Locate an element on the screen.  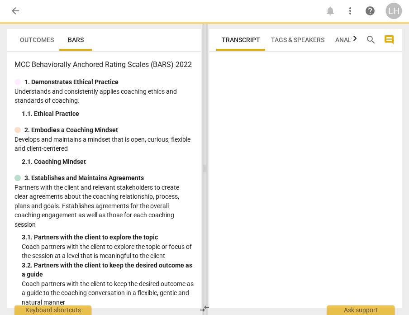
span: search is located at coordinates (371, 40).